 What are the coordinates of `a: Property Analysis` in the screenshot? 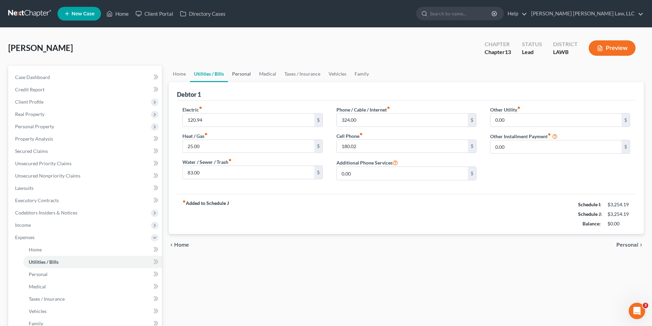 It's located at (86, 139).